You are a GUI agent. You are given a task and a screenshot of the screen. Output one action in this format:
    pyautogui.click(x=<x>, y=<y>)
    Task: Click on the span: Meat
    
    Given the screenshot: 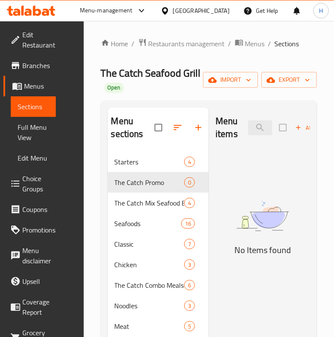 What is the action you would take?
    pyautogui.click(x=149, y=327)
    